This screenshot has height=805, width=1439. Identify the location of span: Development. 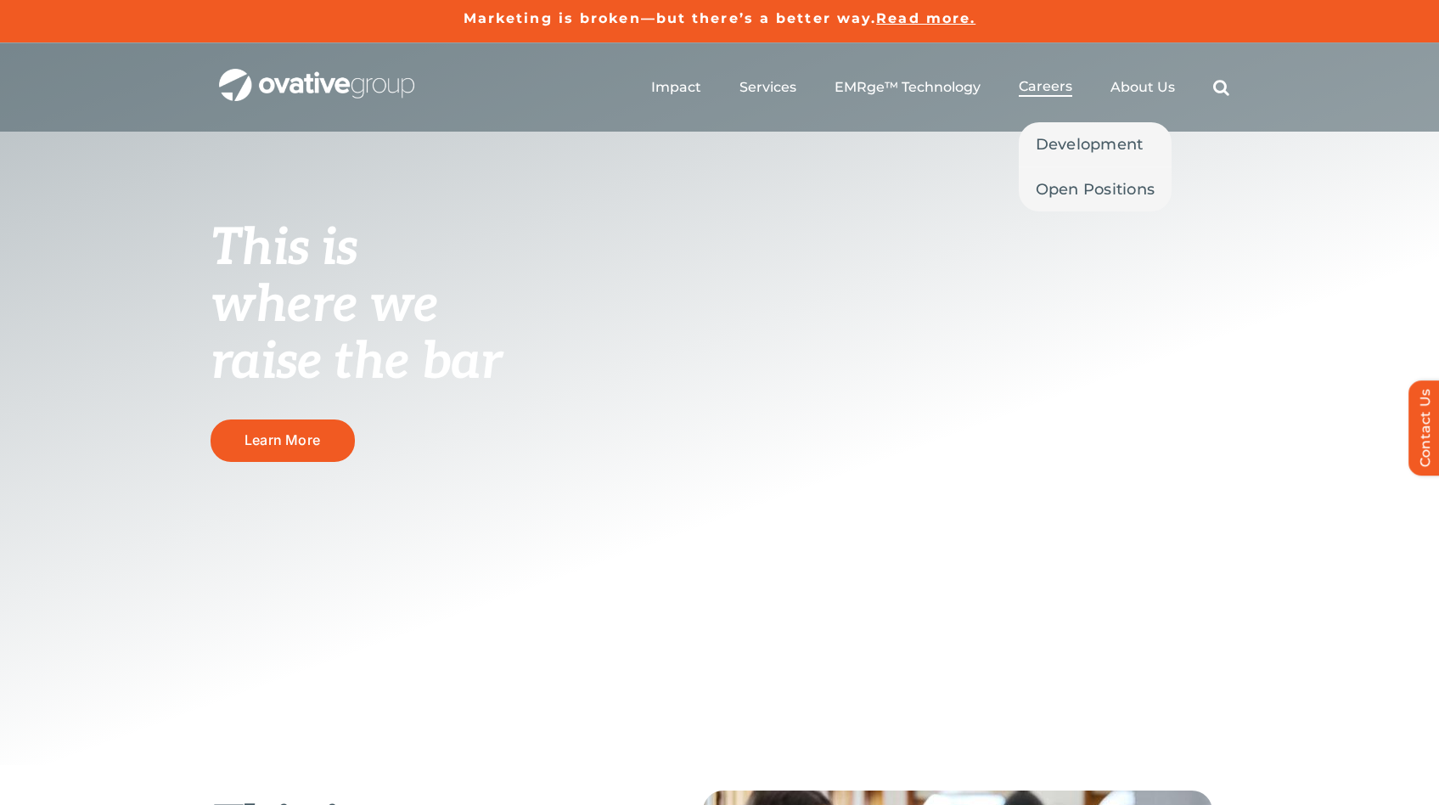
(1089, 144).